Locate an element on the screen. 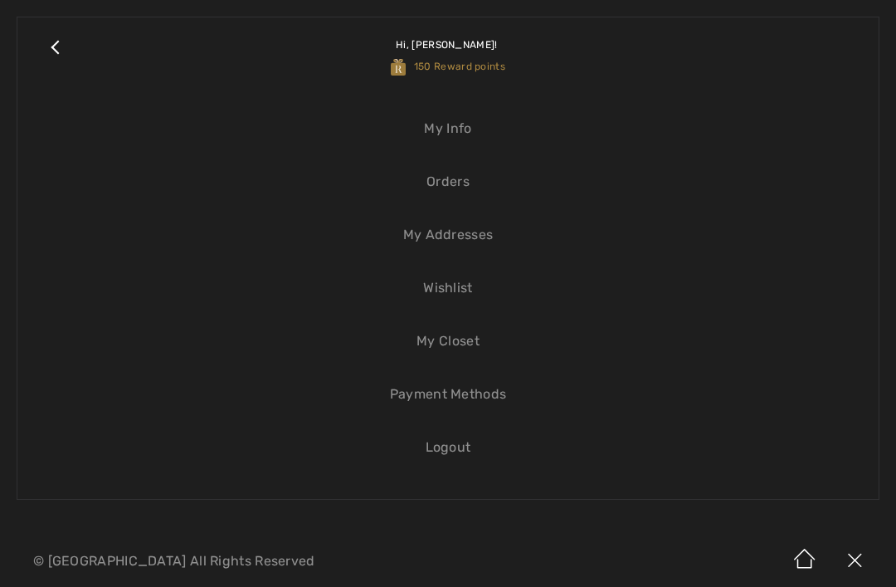 Image resolution: width=896 pixels, height=587 pixels. a: My Closet is located at coordinates (448, 341).